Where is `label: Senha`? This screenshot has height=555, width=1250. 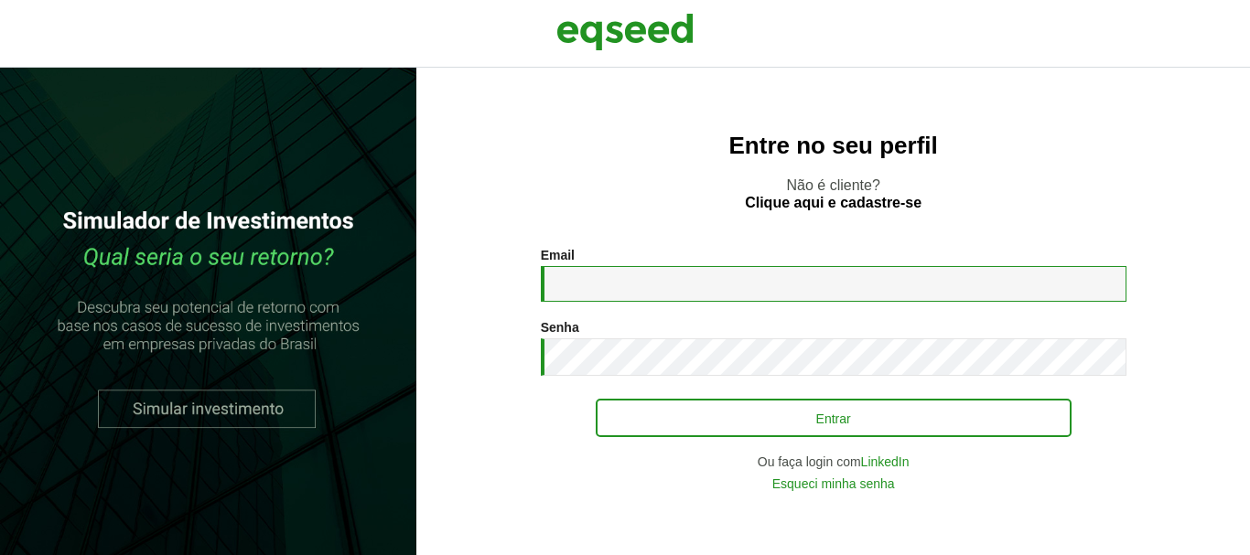
label: Senha is located at coordinates (560, 327).